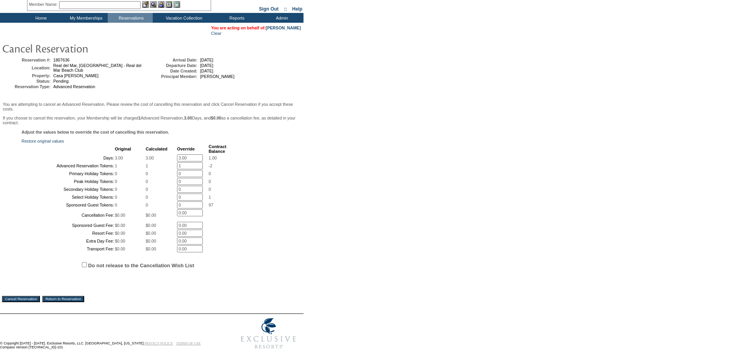 Image resolution: width=746 pixels, height=357 pixels. I want to click on p: If you choose to cancel this reservation, your Membership will be charged Advanced Reservation, D..., so click(152, 120).